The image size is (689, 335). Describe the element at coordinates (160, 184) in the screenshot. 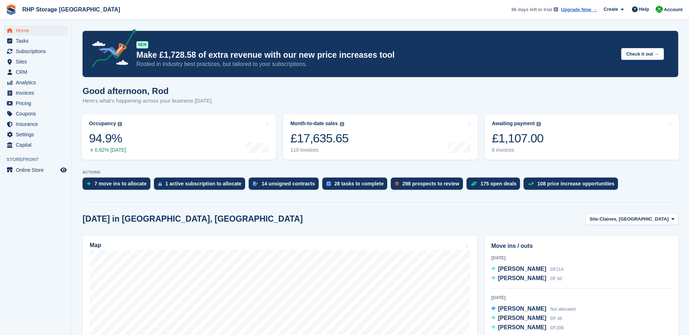

I see `img: active_subscription_to_allocate_icon-d502201f5373d7db506a760aba3b589e785aa758c864c3986d89f69b8ff3...` at that location.